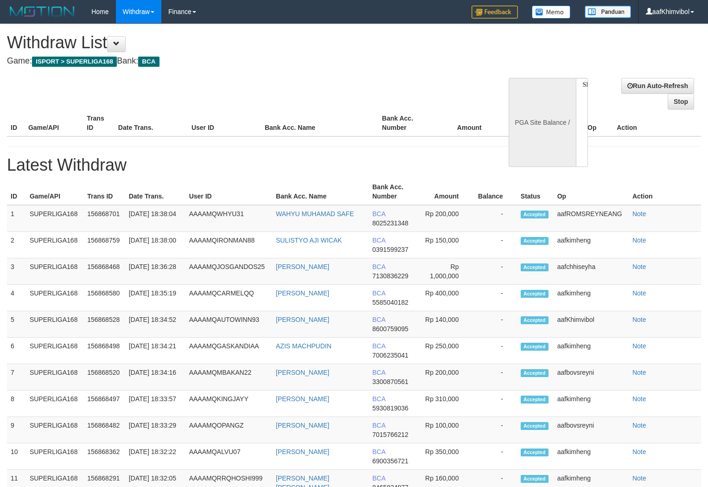 This screenshot has height=487, width=708. Describe the element at coordinates (16, 324) in the screenshot. I see `td: 5` at that location.